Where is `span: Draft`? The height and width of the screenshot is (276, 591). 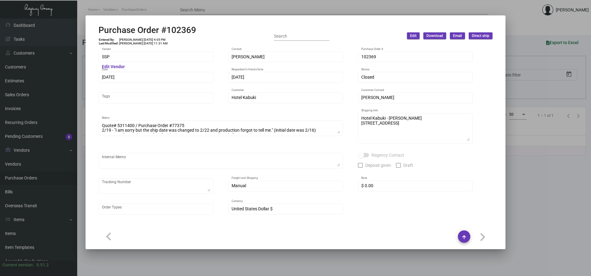
span: Draft is located at coordinates (408, 166).